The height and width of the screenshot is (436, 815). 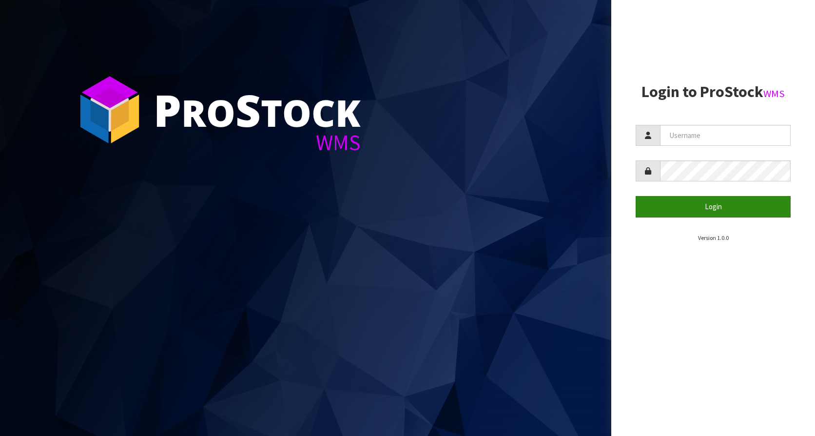 I want to click on img: ProStock Cube, so click(x=110, y=110).